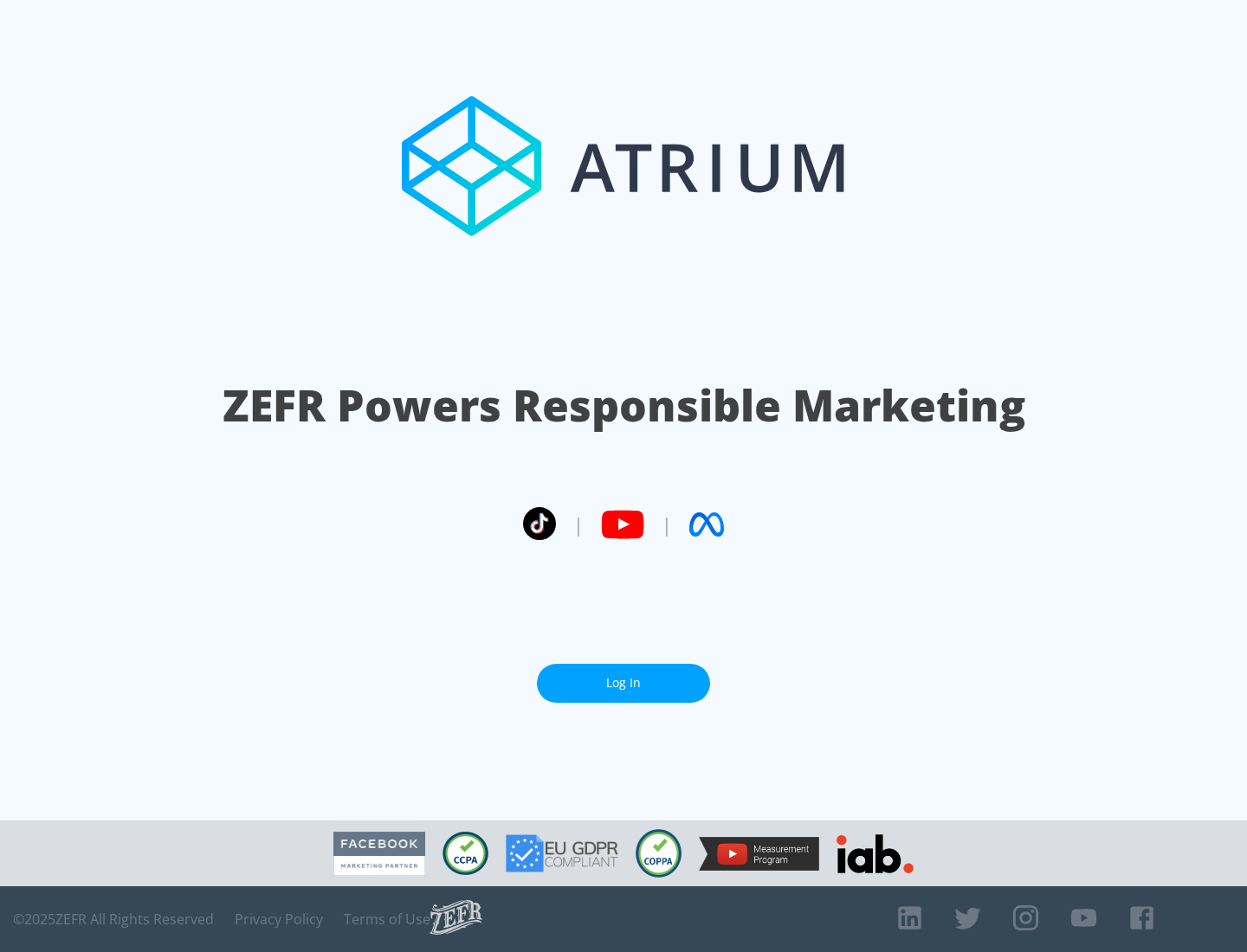  I want to click on img: GDPR Compliant, so click(562, 854).